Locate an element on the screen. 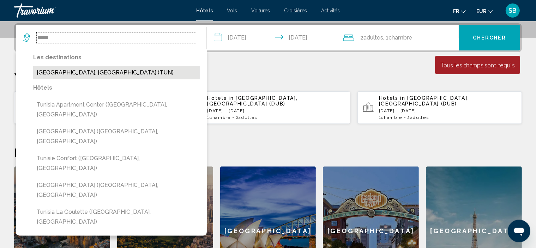 Image resolution: width=536 pixels, height=248 pixels. span: Activités is located at coordinates (330, 11).